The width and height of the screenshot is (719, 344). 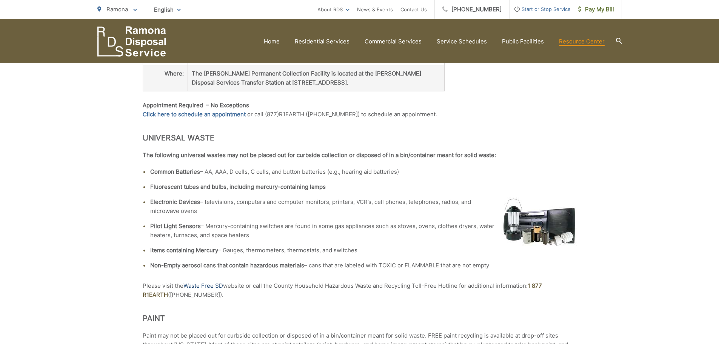 I want to click on strong: Where:, so click(x=174, y=73).